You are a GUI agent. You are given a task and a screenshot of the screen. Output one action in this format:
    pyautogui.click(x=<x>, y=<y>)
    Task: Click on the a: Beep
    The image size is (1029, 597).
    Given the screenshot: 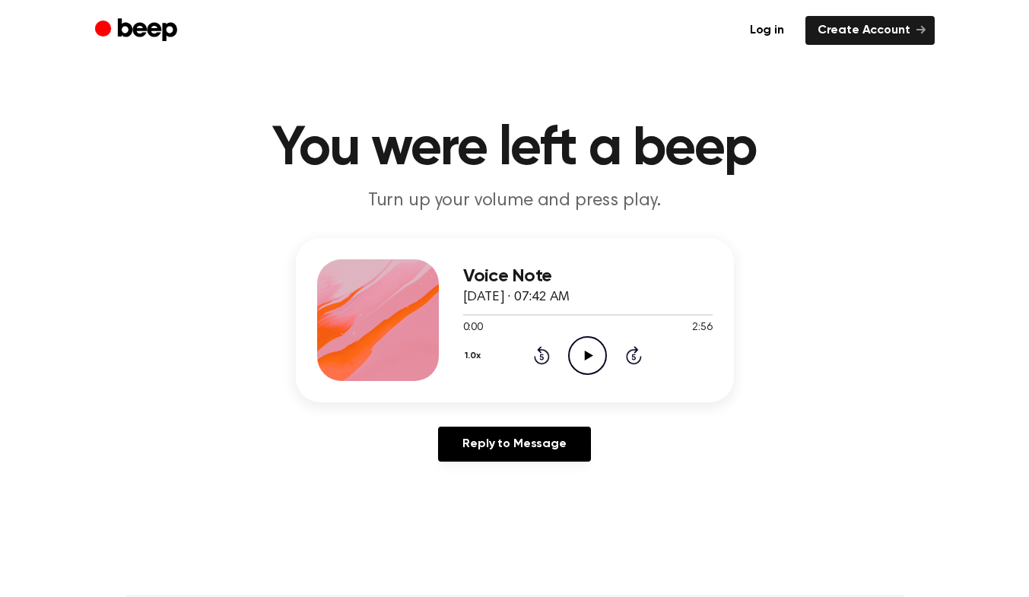 What is the action you would take?
    pyautogui.click(x=138, y=30)
    